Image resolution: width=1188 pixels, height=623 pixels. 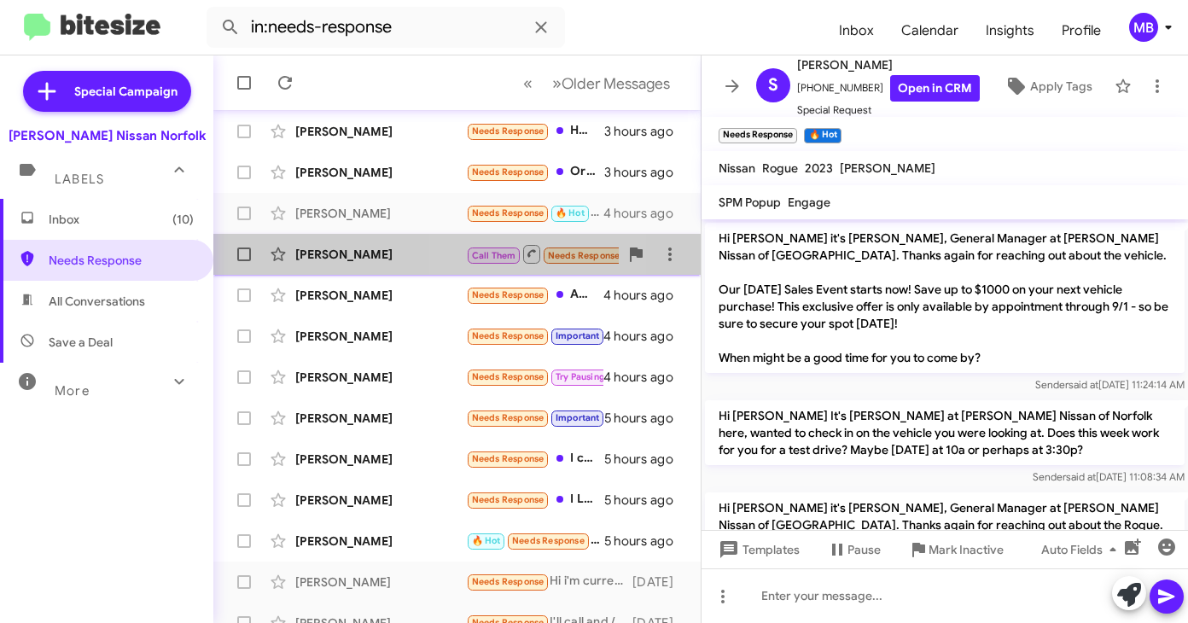 I want to click on a: Insights, so click(x=1009, y=31).